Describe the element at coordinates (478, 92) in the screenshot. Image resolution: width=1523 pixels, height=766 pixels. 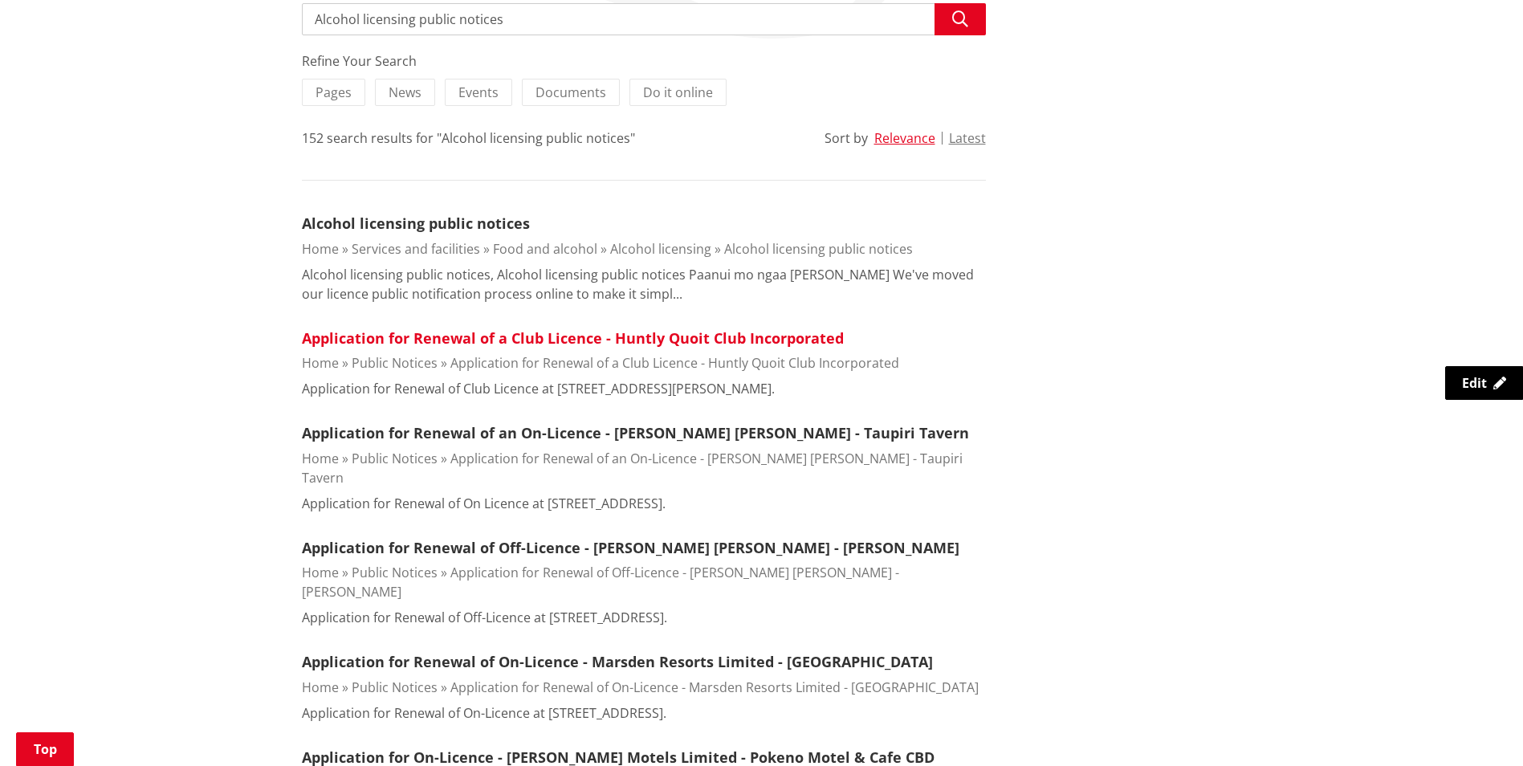
I see `span: Events` at that location.